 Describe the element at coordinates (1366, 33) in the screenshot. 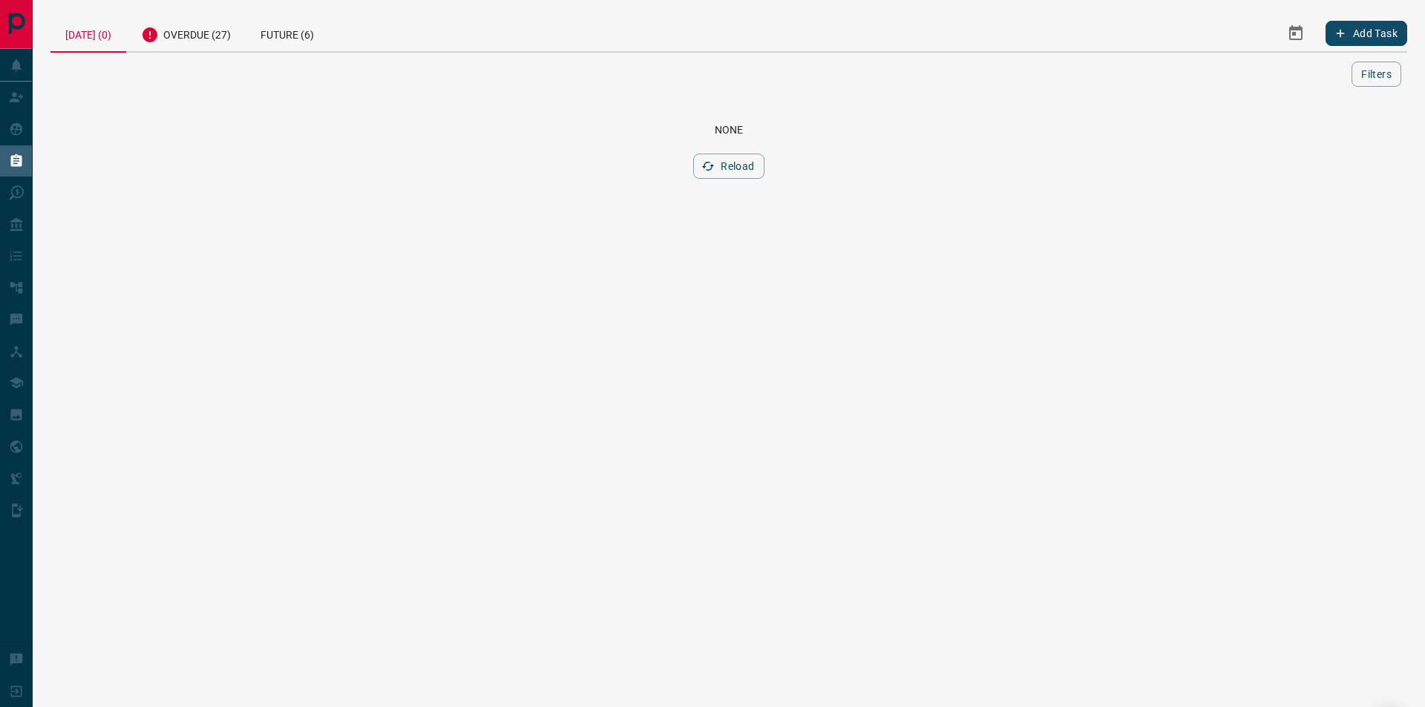

I see `button: Add Task` at that location.